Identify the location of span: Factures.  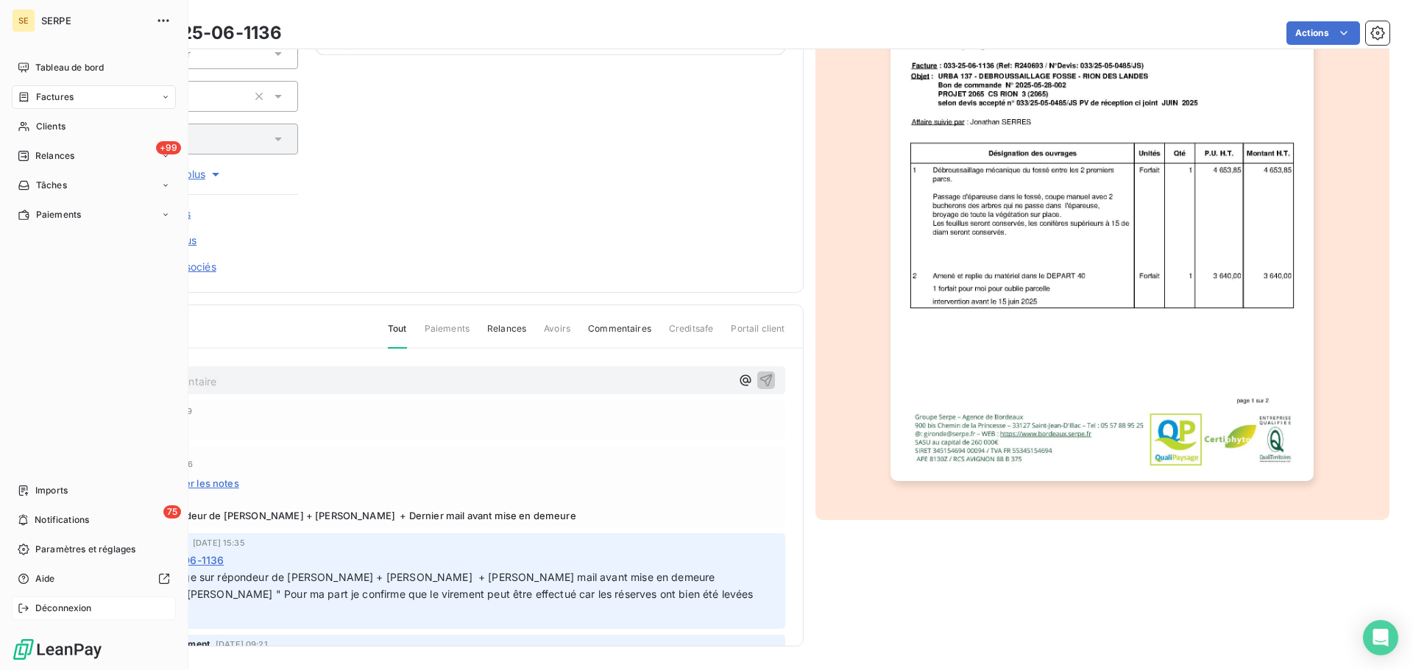
(54, 97).